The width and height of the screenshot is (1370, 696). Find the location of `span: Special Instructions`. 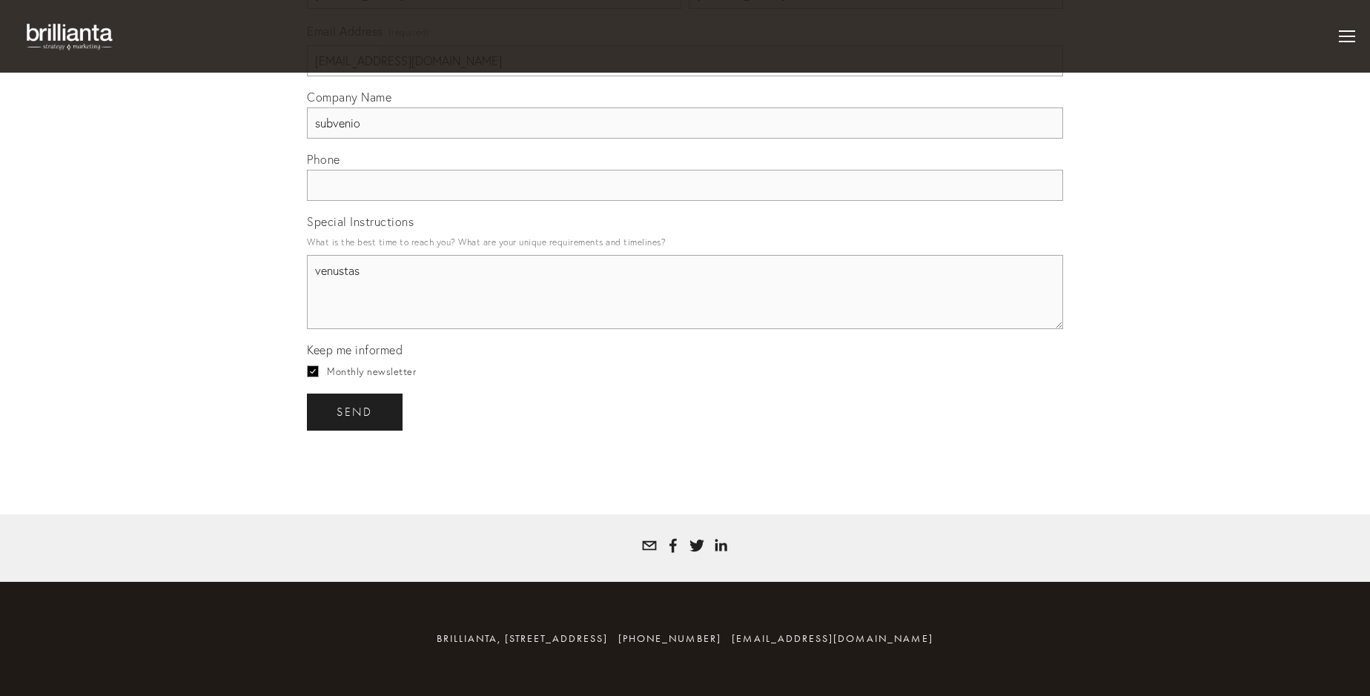

span: Special Instructions is located at coordinates (360, 222).